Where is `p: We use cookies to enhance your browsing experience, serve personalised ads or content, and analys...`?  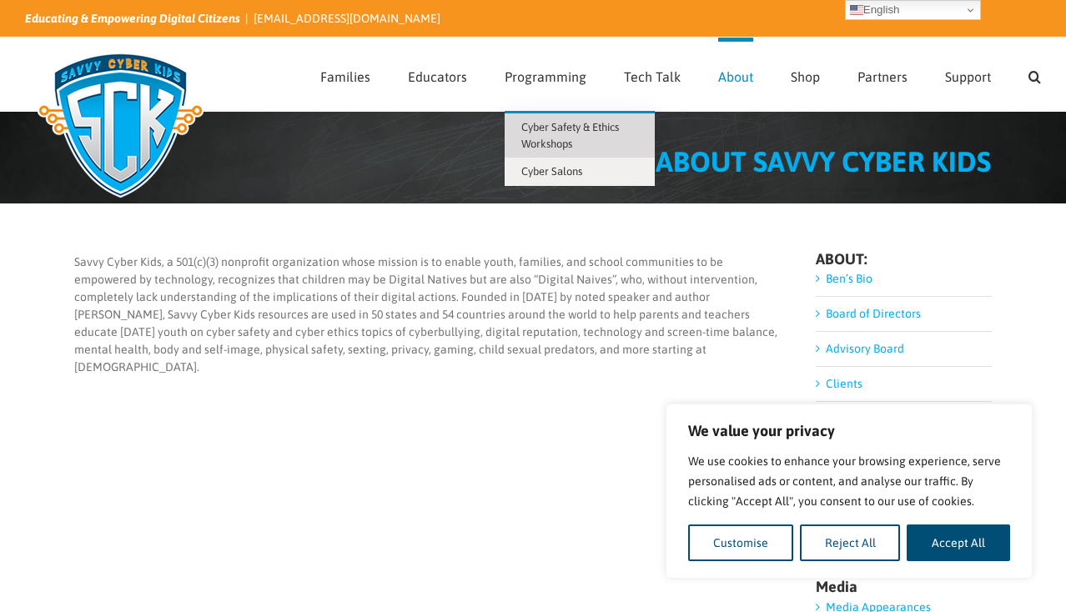
p: We use cookies to enhance your browsing experience, serve personalised ads or content, and analys... is located at coordinates (849, 481).